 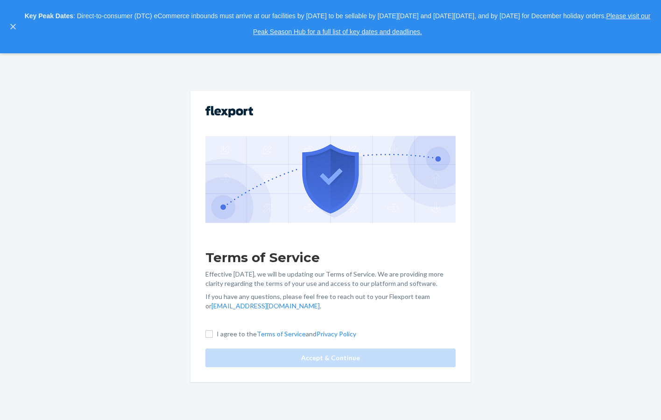 What do you see at coordinates (49, 16) in the screenshot?
I see `strong: Key Peak Dates` at bounding box center [49, 16].